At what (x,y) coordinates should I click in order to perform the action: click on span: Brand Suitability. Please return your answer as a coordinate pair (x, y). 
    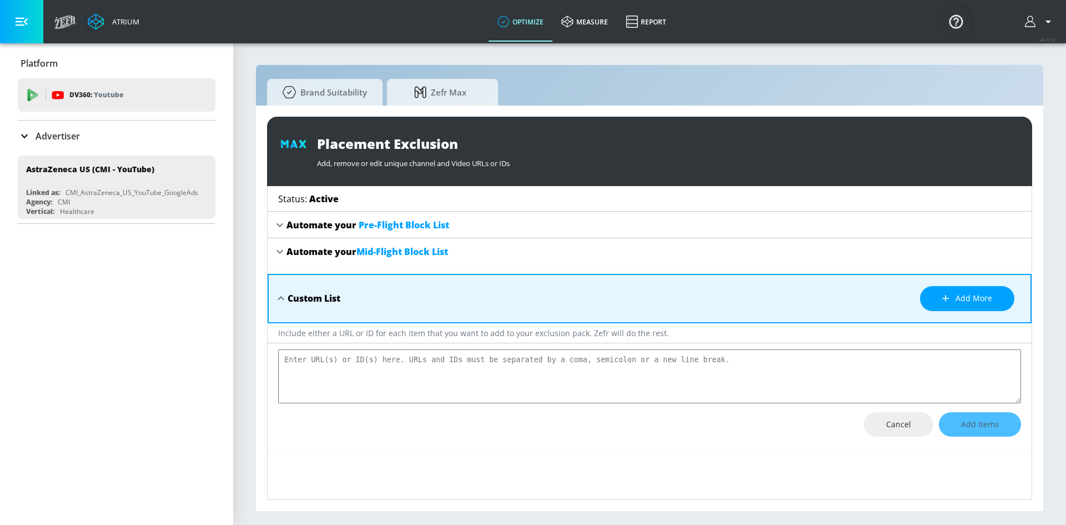
    Looking at the image, I should click on (323, 92).